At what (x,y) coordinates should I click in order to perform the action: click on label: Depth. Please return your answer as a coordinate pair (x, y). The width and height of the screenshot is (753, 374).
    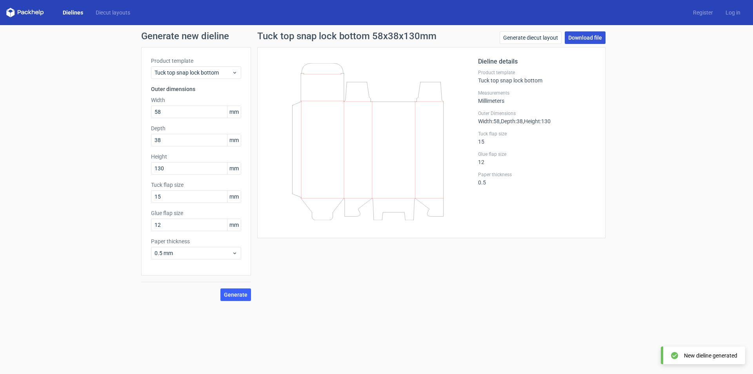
    Looking at the image, I should click on (196, 128).